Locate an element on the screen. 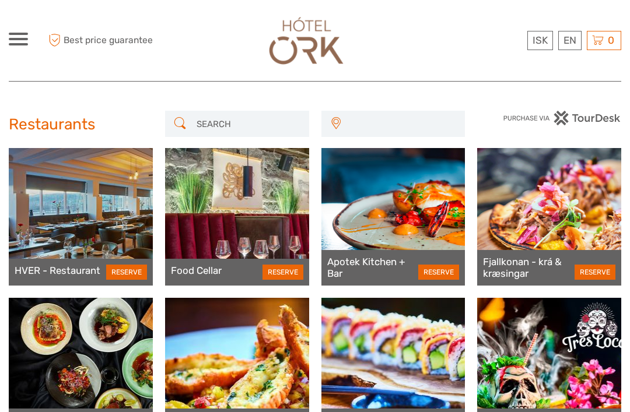 This screenshot has width=630, height=412. h2: Restaurants is located at coordinates (80, 125).